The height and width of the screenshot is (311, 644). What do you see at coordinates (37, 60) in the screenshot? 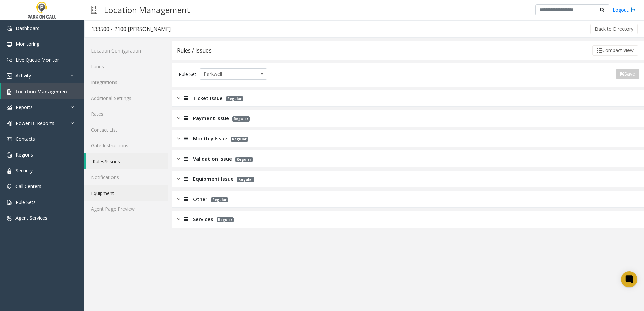
I see `span: Live Queue Monitor` at bounding box center [37, 60].